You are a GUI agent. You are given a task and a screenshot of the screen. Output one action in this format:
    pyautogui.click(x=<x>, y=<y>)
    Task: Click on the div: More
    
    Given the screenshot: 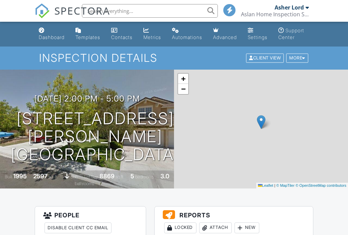 What is the action you would take?
    pyautogui.click(x=297, y=58)
    